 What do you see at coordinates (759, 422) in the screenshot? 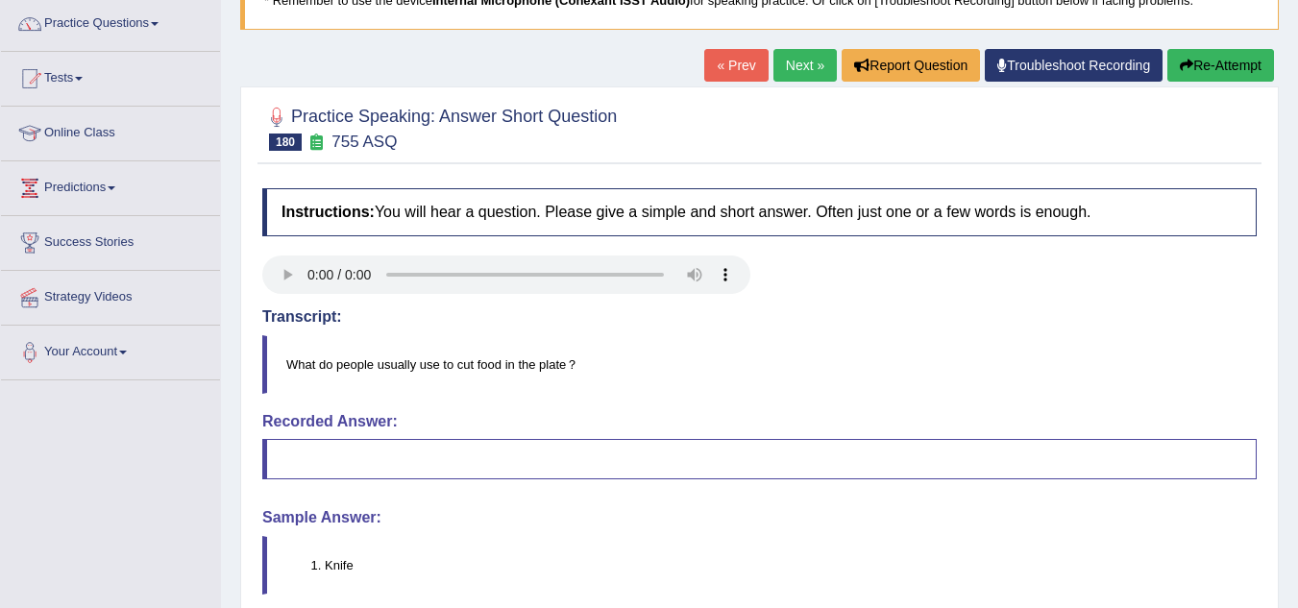
I see `h4: Recorded Answer:` at bounding box center [759, 422].